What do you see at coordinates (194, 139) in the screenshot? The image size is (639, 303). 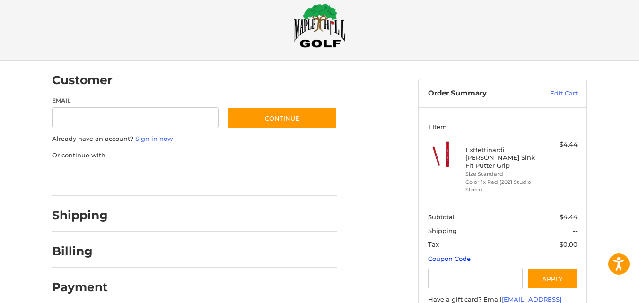 I see `p: Already have an account?` at bounding box center [194, 139].